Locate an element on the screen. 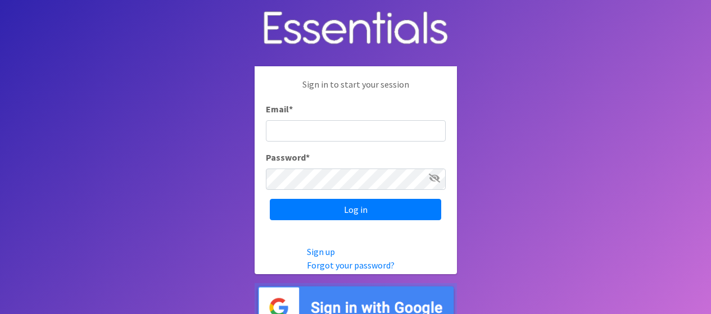  p: Sign in to start your session is located at coordinates (356, 90).